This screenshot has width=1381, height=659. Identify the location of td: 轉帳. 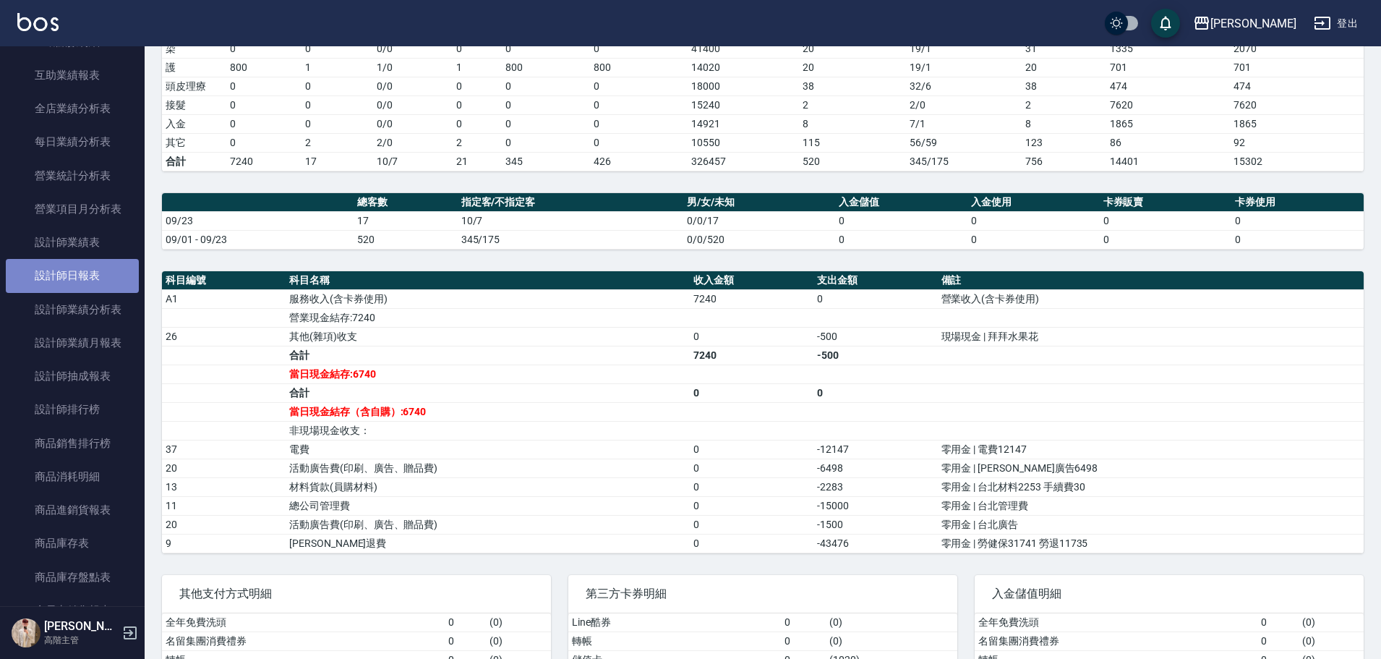
(675, 641).